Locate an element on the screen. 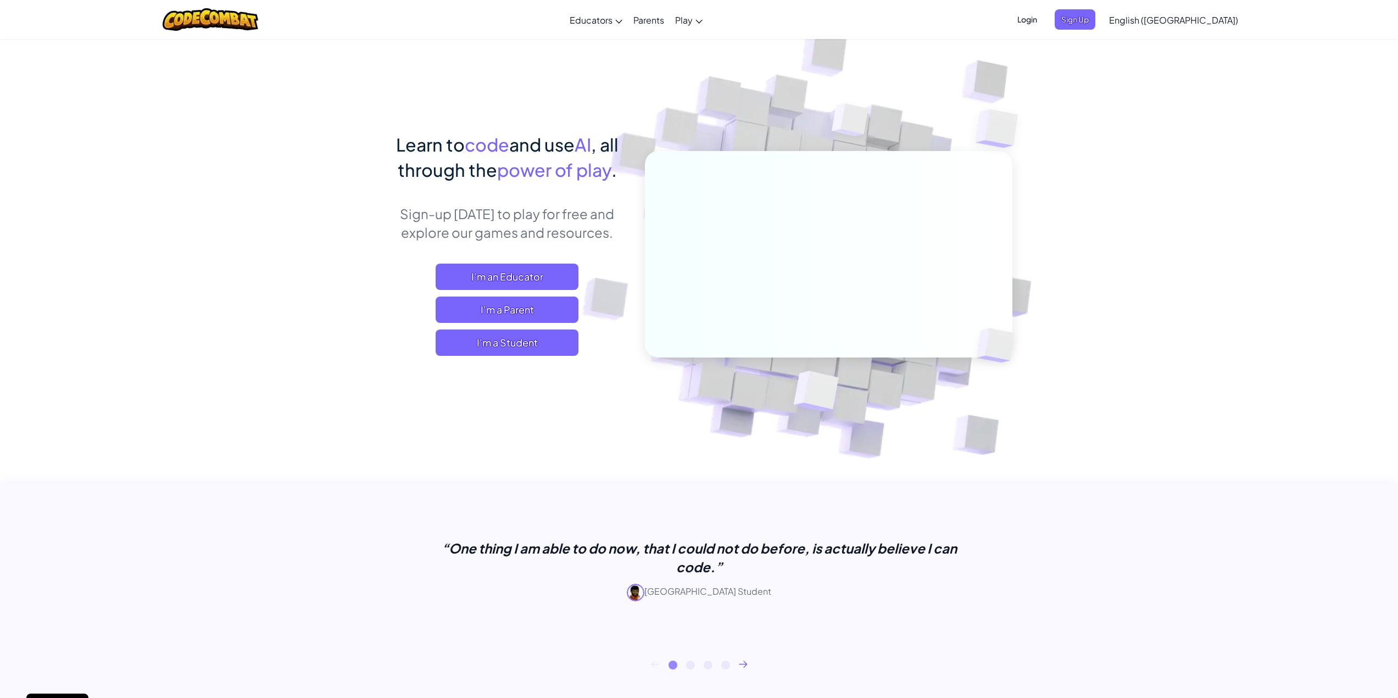 This screenshot has width=1398, height=698. a: CodeCombat logo is located at coordinates (210, 19).